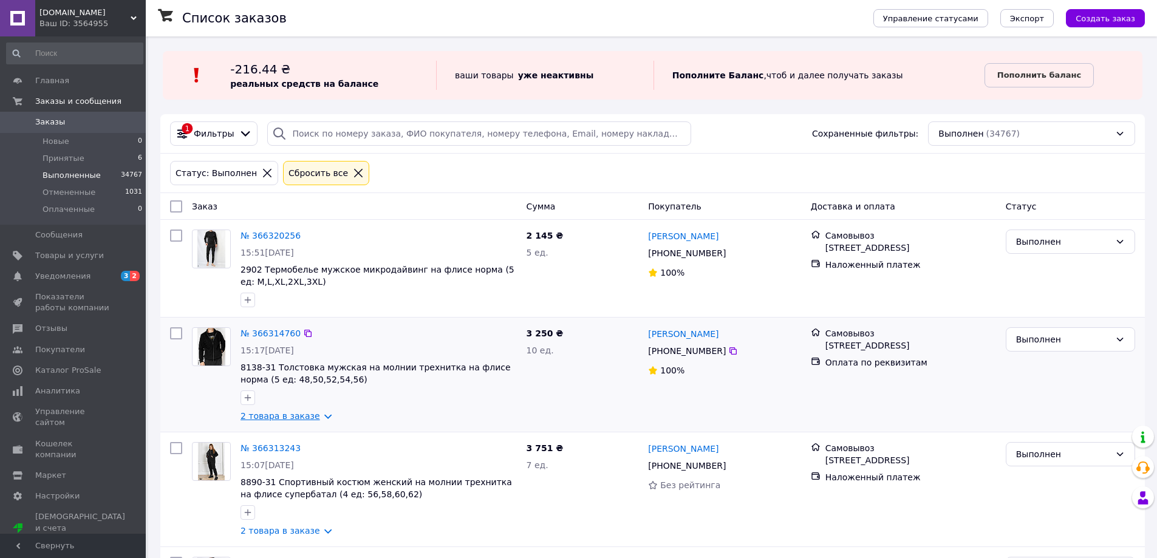  Describe the element at coordinates (690, 485) in the screenshot. I see `span: Без рейтинга` at that location.